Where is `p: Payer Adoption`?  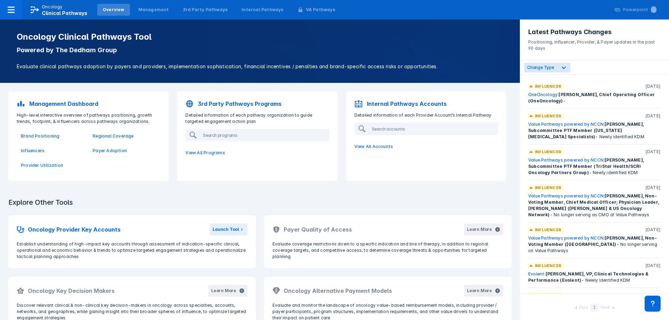 p: Payer Adoption is located at coordinates (124, 151).